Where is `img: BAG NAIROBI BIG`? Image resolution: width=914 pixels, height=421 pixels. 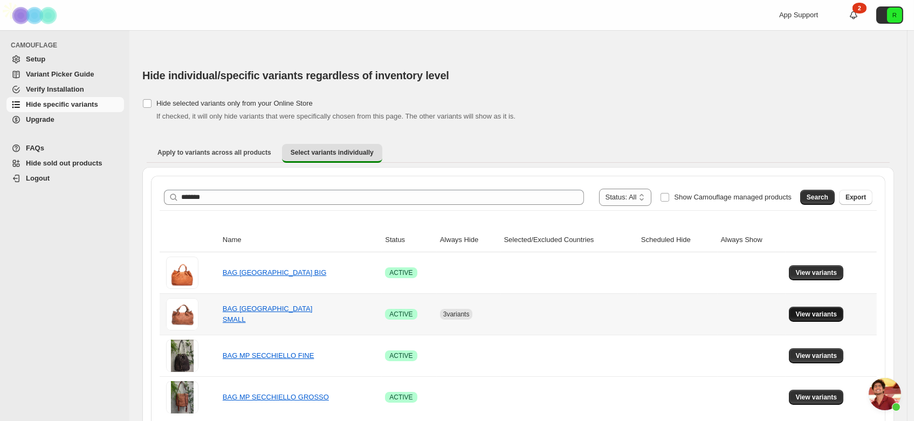
img: BAG NAIROBI BIG is located at coordinates (182, 273).